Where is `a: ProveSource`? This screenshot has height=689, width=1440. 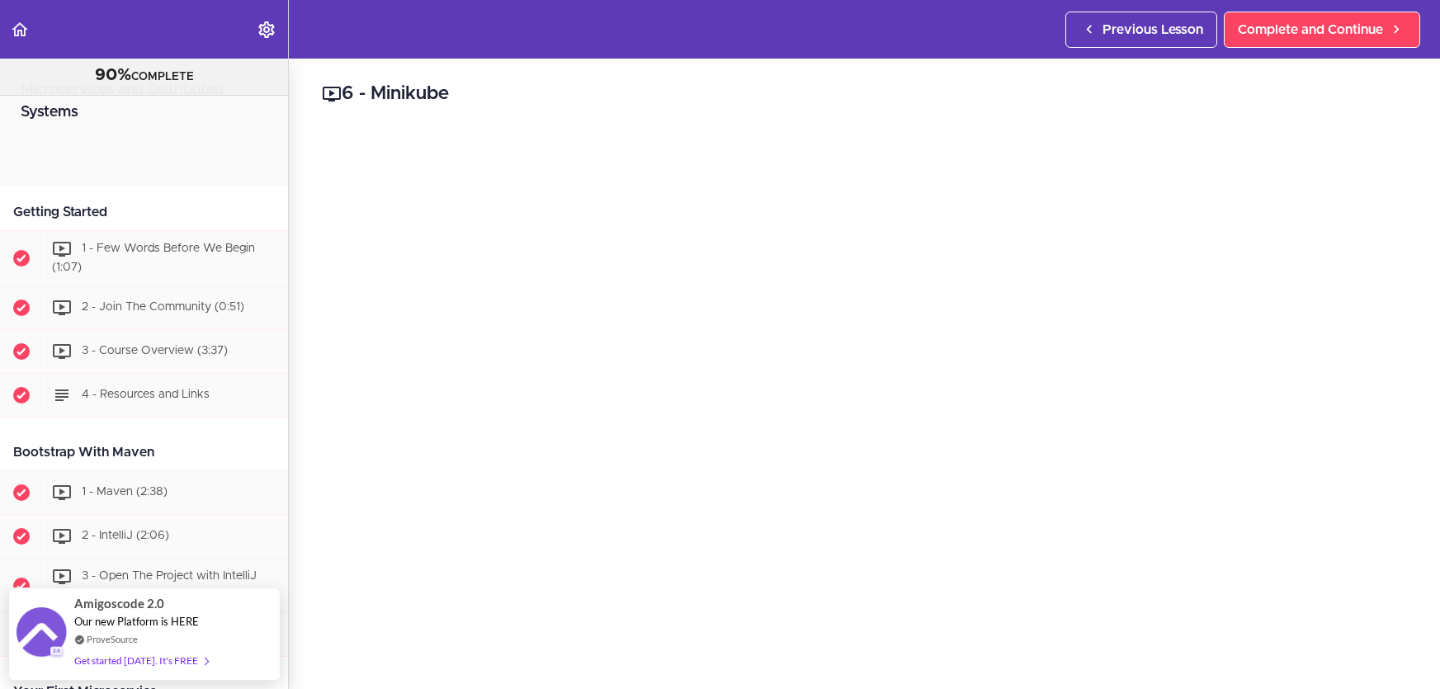 a: ProveSource is located at coordinates (112, 639).